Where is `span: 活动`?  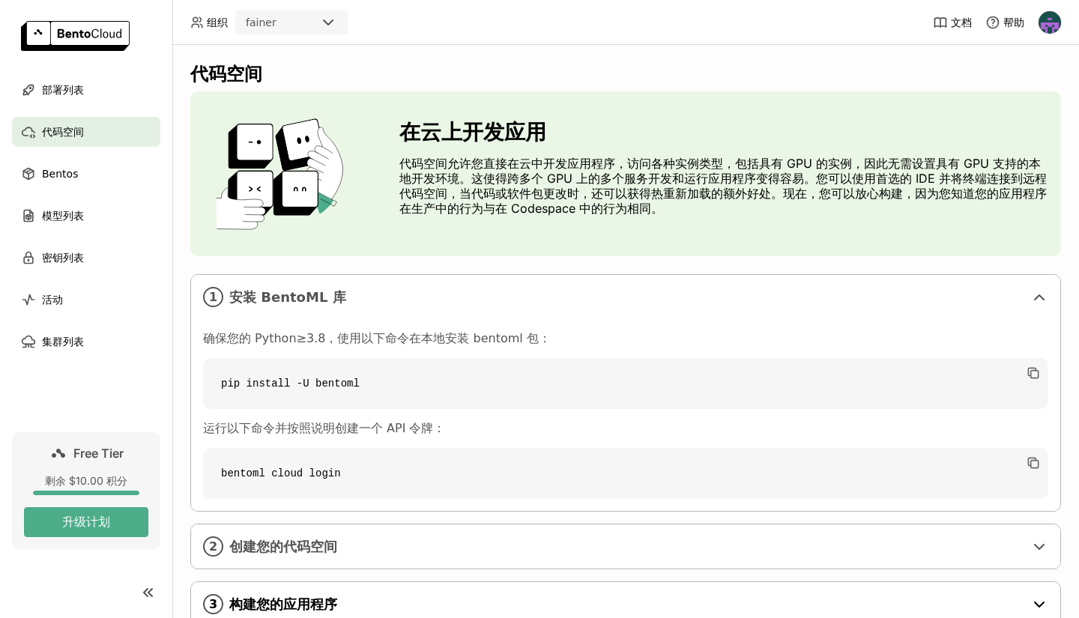 span: 活动 is located at coordinates (52, 300).